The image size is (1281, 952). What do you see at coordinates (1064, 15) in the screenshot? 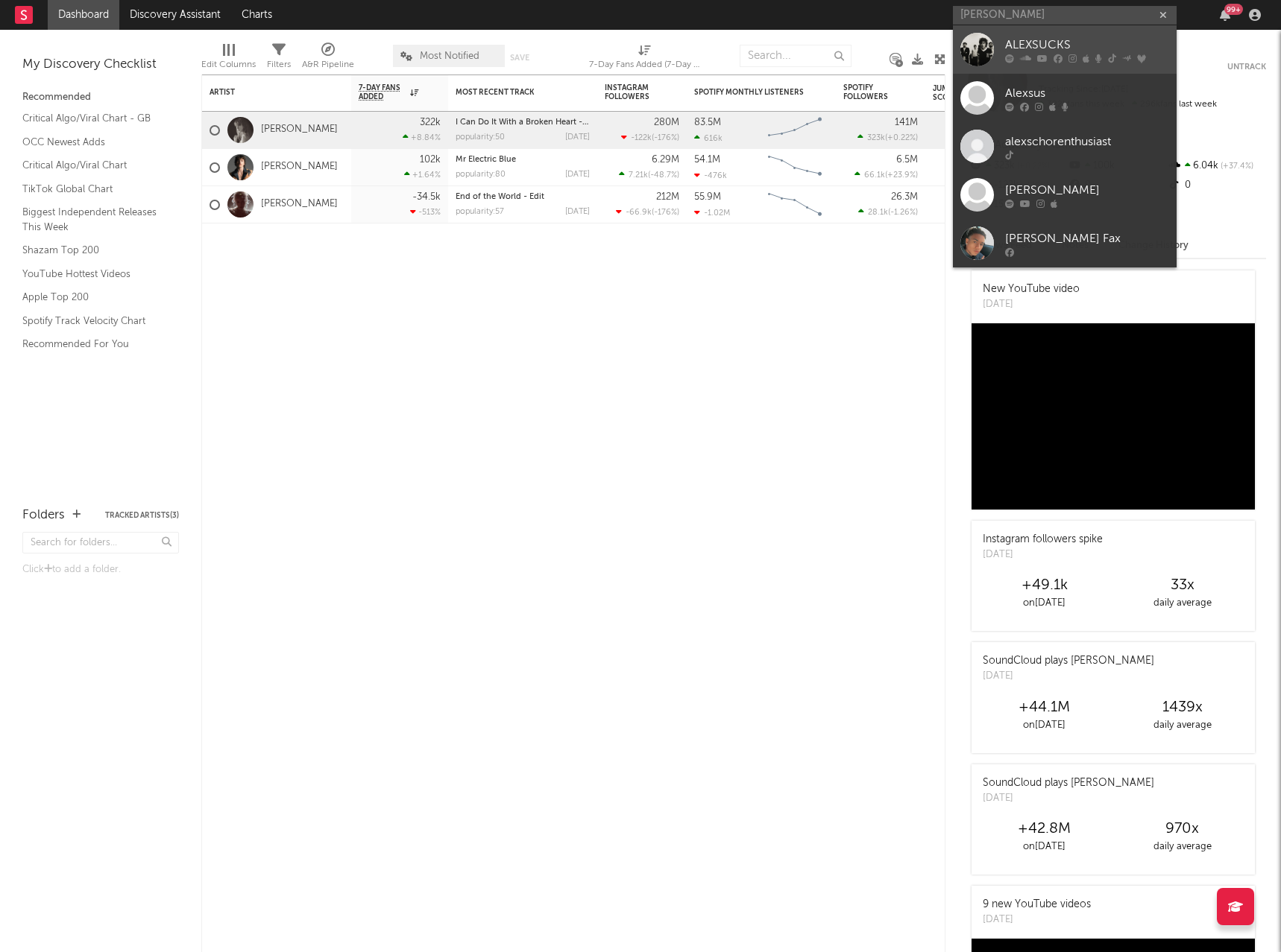
I see `input: Search for artists` at bounding box center [1064, 15].